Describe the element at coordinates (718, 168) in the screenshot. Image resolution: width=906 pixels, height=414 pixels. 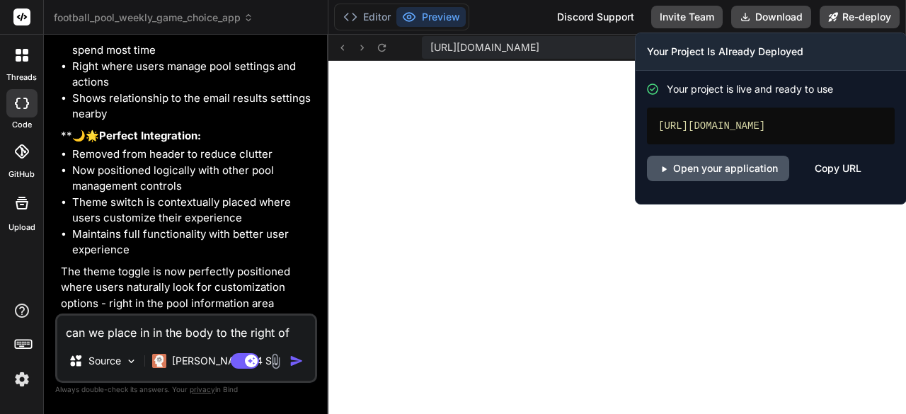
I see `a: Open your application` at that location.